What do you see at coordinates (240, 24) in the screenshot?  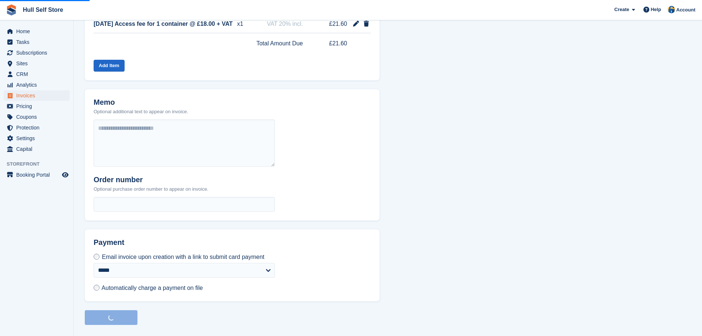 I see `span: x1` at bounding box center [240, 24].